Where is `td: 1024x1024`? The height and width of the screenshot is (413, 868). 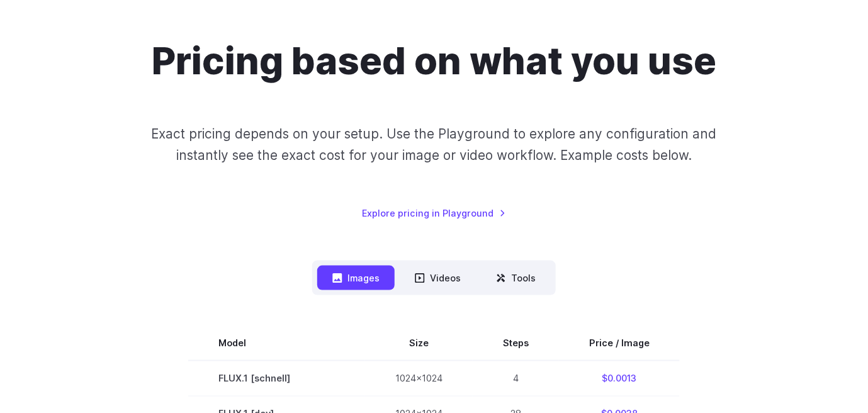 td: 1024x1024 is located at coordinates (419, 378).